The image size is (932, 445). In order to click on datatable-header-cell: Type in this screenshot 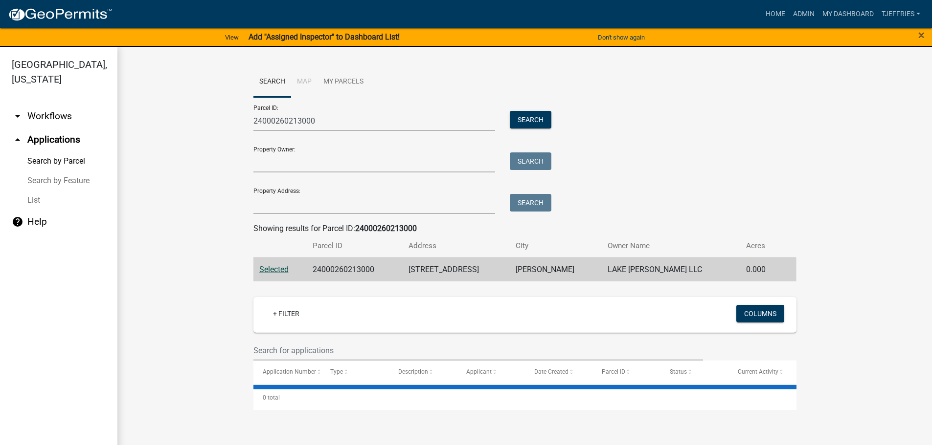, I will do `click(355, 373)`.